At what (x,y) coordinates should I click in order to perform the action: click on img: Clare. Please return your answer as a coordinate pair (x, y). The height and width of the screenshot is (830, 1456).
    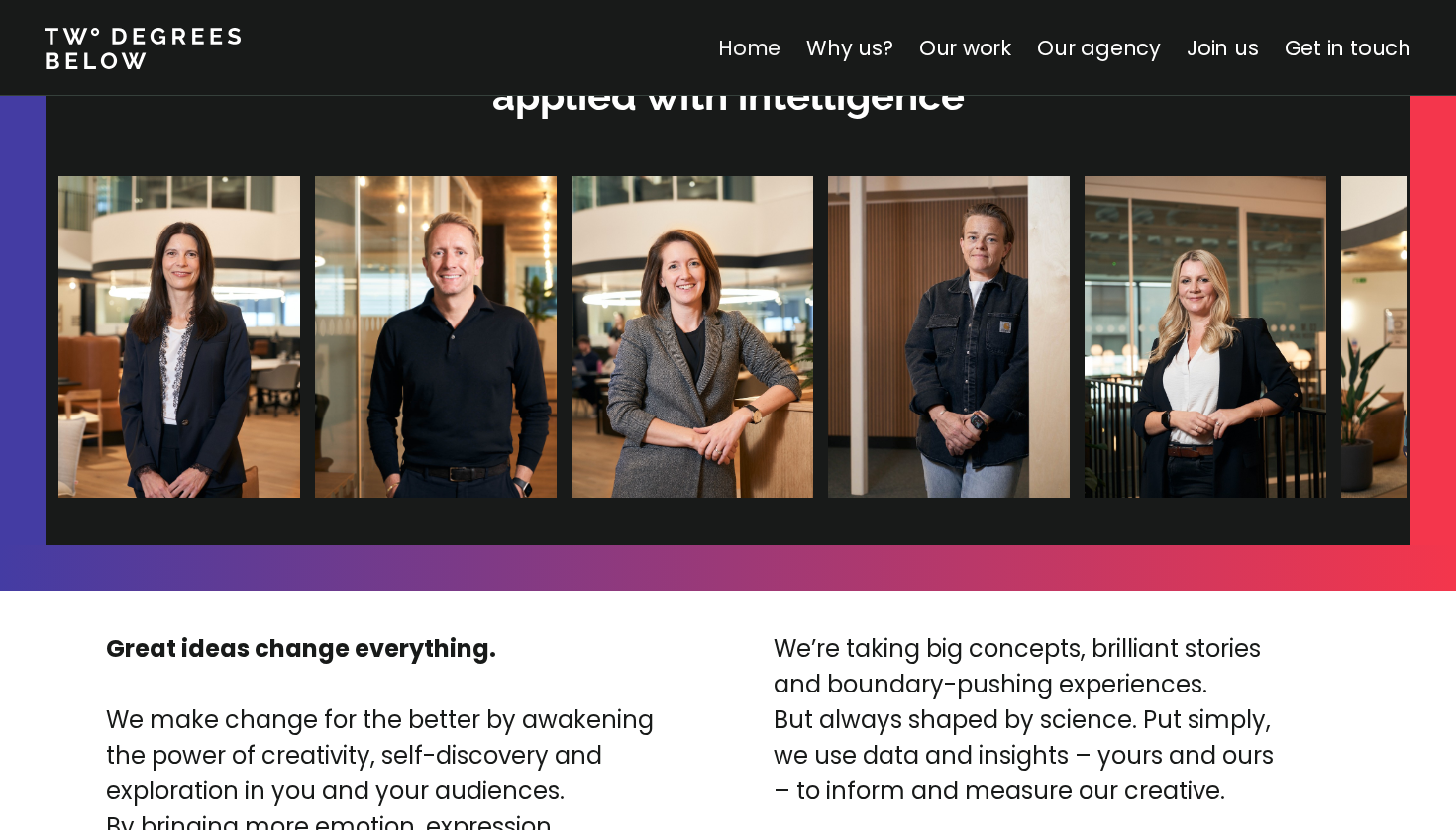
    Looking at the image, I should click on (168, 337).